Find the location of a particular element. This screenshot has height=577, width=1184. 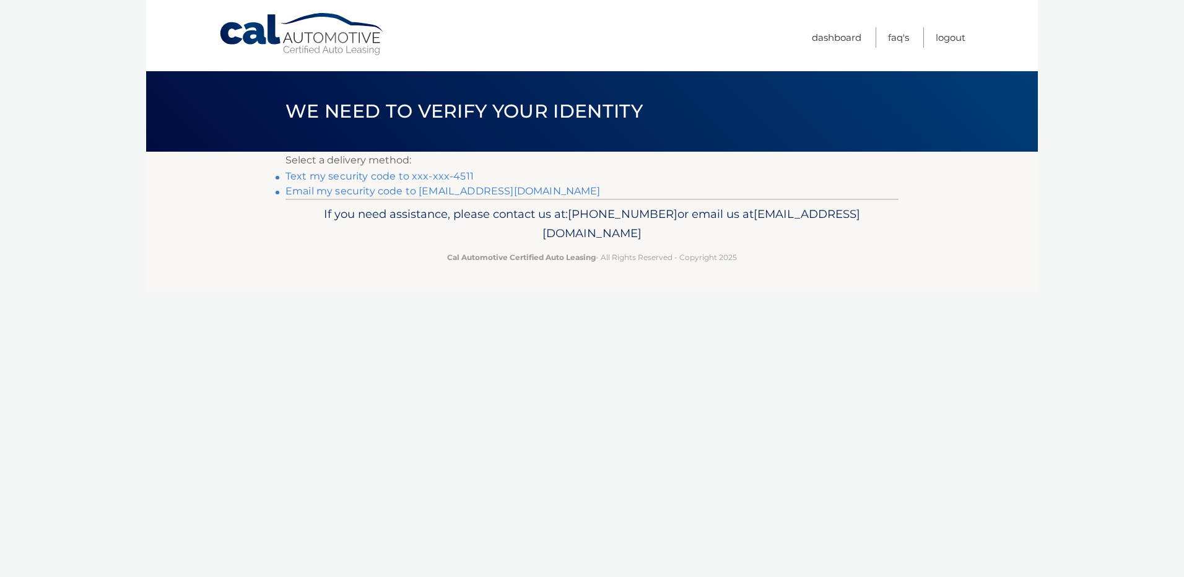

p: - All Rights Reserved - Copyright 2025 is located at coordinates (592, 257).